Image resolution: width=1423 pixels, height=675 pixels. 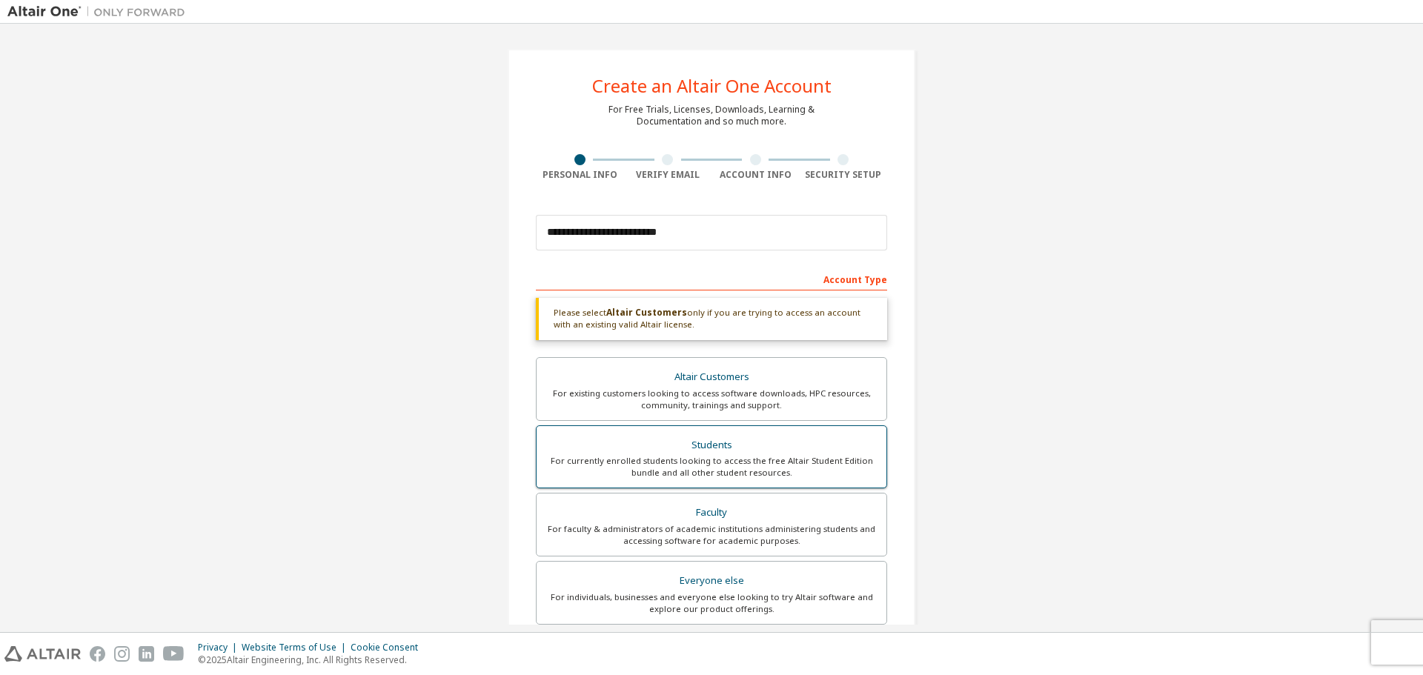 I want to click on img: facebook.svg, so click(x=97, y=654).